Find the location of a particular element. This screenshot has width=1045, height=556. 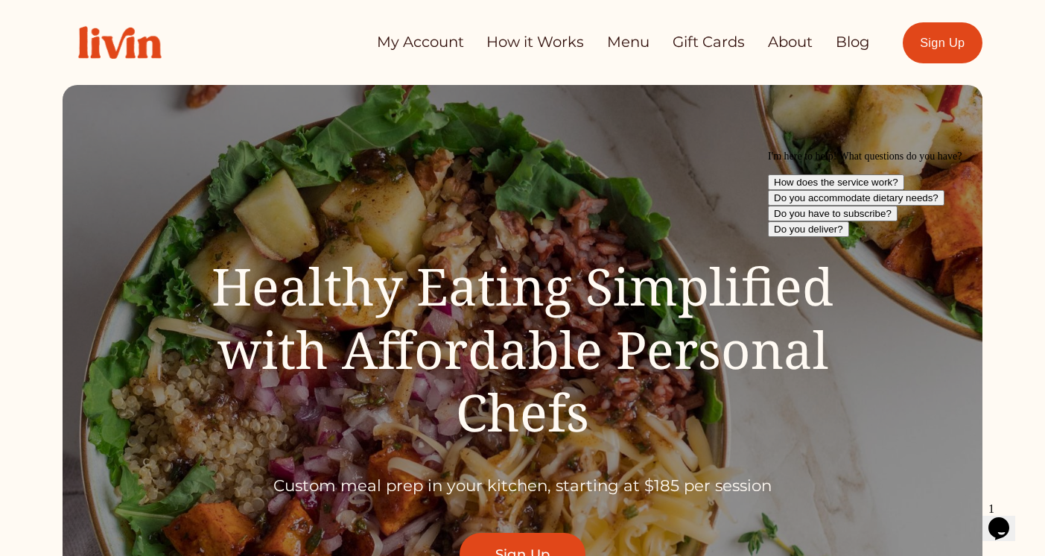

a: Blog is located at coordinates (852, 42).